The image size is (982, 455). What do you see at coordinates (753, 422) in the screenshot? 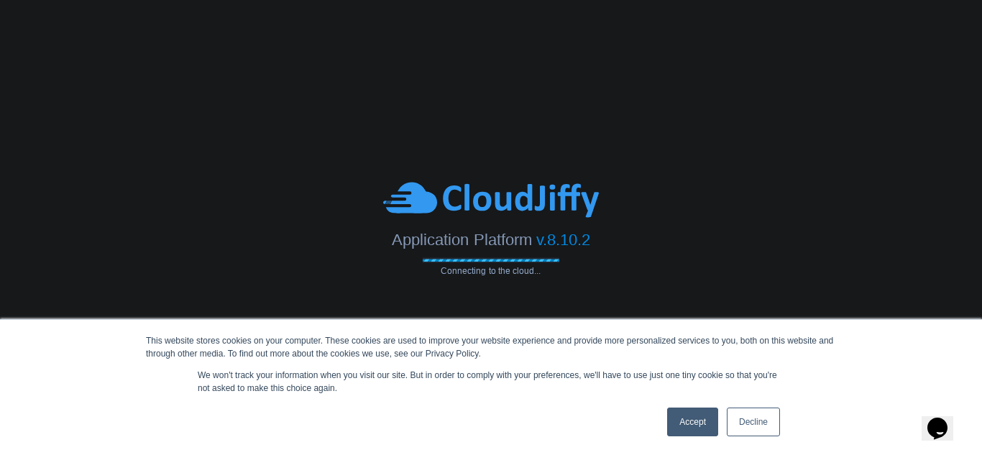
I see `a: Decline` at bounding box center [753, 422].